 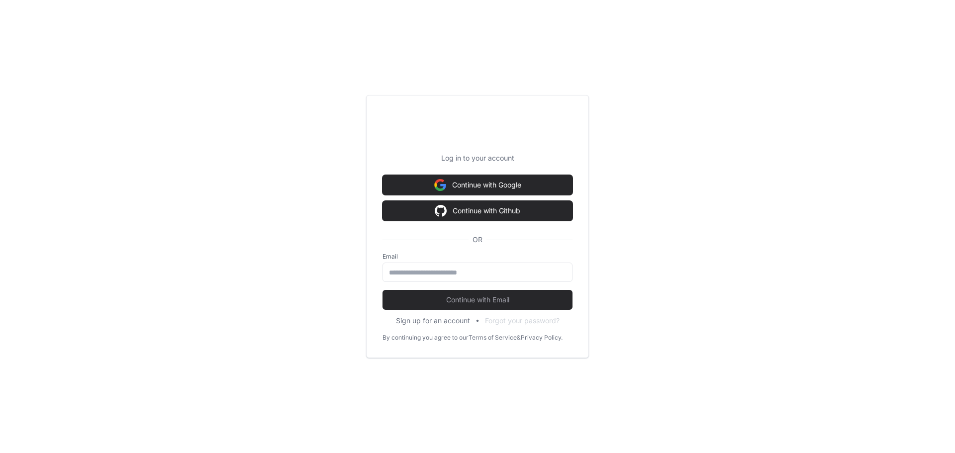 I want to click on button: Continue with Github, so click(x=478, y=211).